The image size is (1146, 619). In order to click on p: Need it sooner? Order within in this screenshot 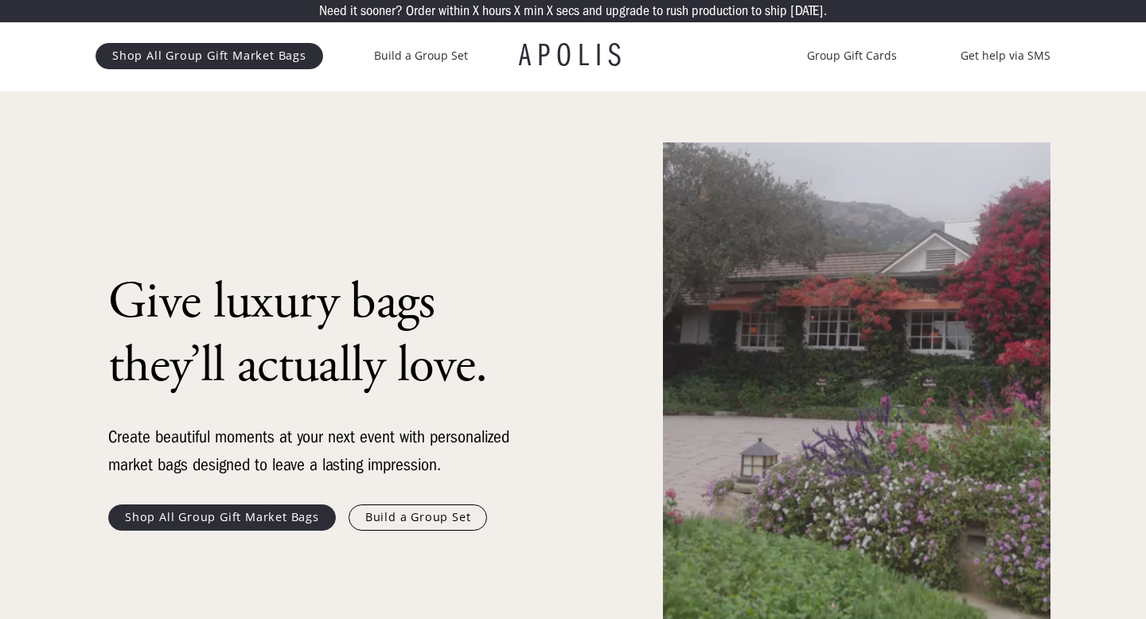, I will do `click(394, 11)`.